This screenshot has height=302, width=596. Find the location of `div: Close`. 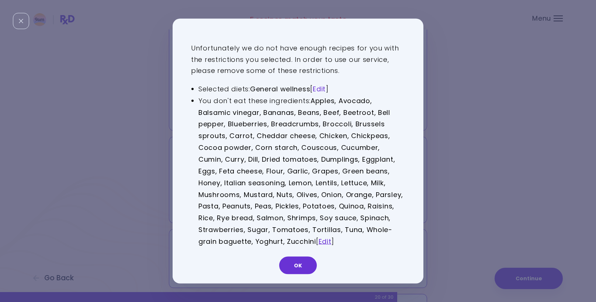

div: Close is located at coordinates (21, 21).